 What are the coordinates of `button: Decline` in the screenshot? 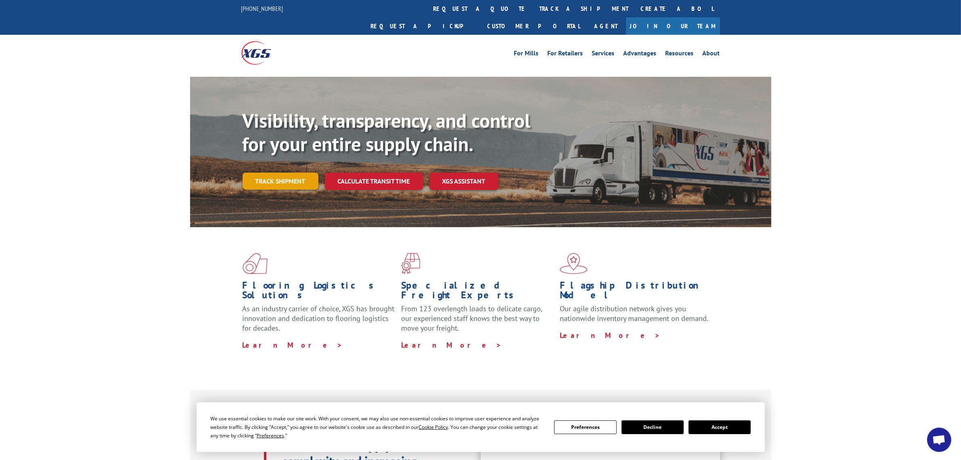 It's located at (653, 427).